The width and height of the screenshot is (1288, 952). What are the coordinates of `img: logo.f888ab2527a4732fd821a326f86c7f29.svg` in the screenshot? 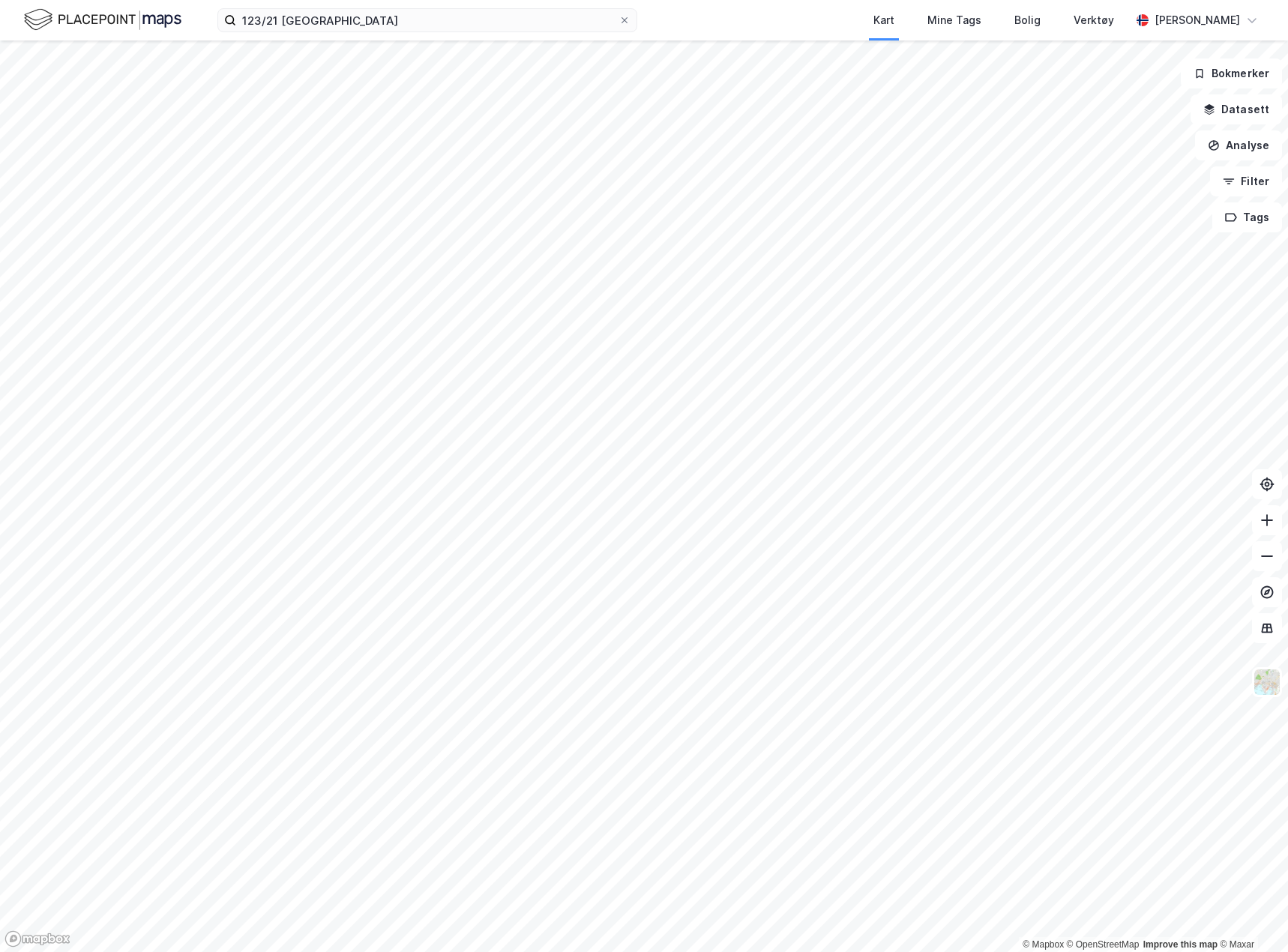 It's located at (103, 20).